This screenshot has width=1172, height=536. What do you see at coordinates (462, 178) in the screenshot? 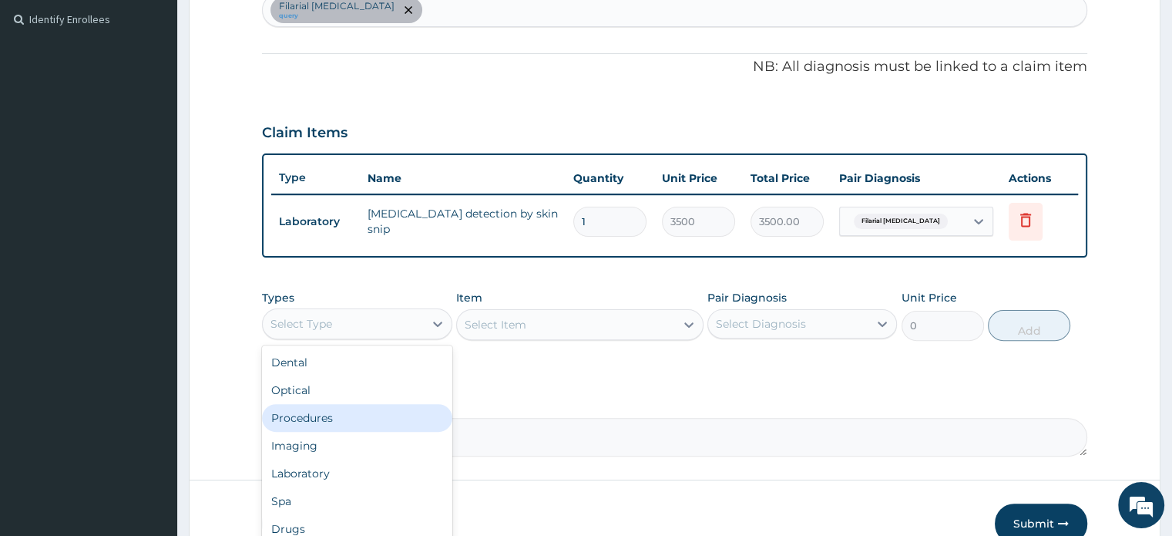
I see `th: Name` at bounding box center [462, 178].